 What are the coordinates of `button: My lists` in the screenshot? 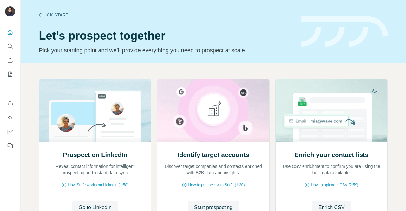 It's located at (10, 74).